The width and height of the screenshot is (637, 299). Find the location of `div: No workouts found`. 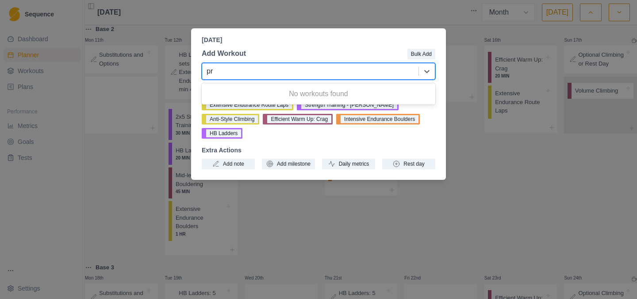

div: No workouts found is located at coordinates (319, 94).